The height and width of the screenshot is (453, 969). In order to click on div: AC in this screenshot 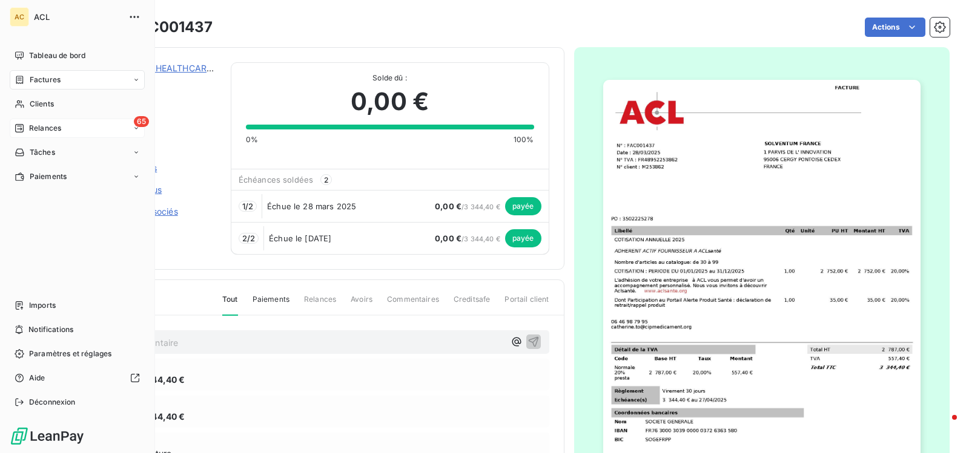, I will do `click(19, 17)`.